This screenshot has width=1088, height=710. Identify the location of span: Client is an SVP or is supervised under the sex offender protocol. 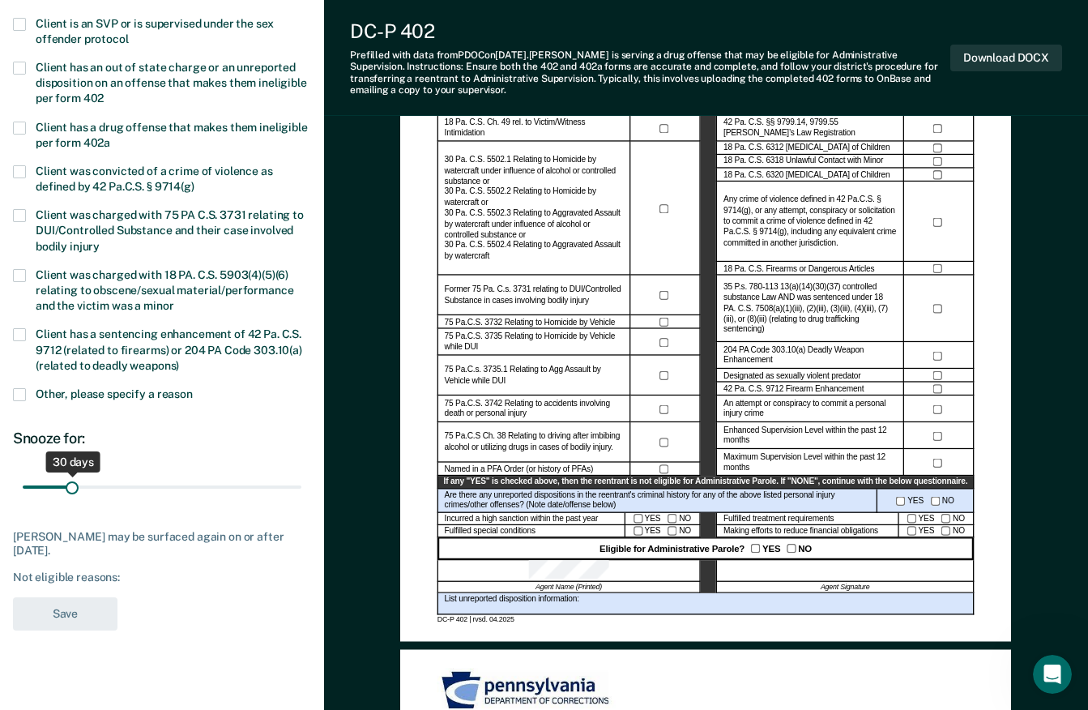
(154, 31).